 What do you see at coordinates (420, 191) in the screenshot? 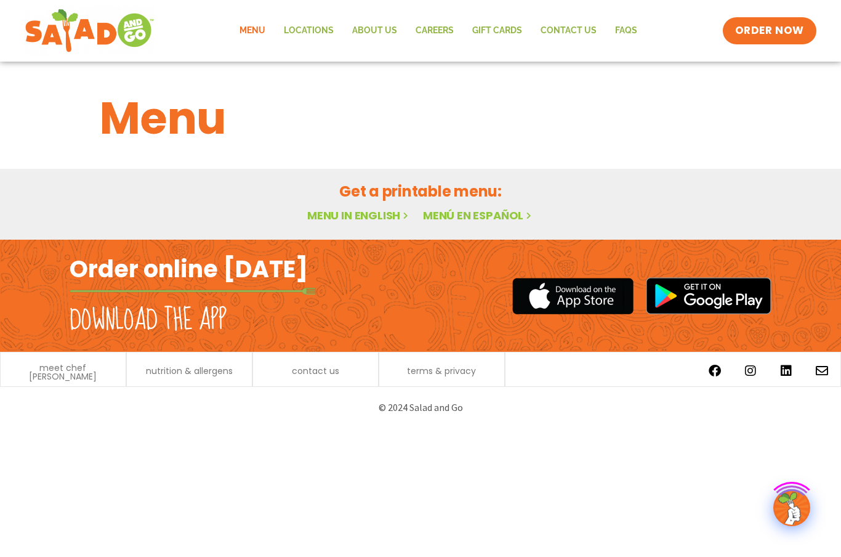
I see `h2: Get a printable menu:` at bounding box center [420, 191].